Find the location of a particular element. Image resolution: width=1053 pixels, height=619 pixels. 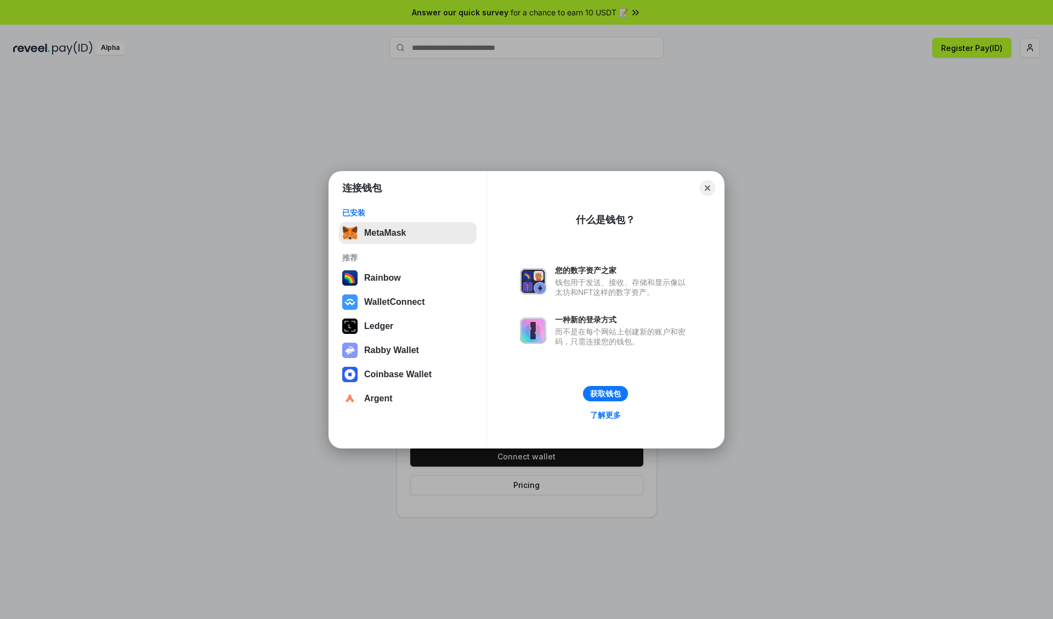

div: 了解更多 is located at coordinates (605, 415).